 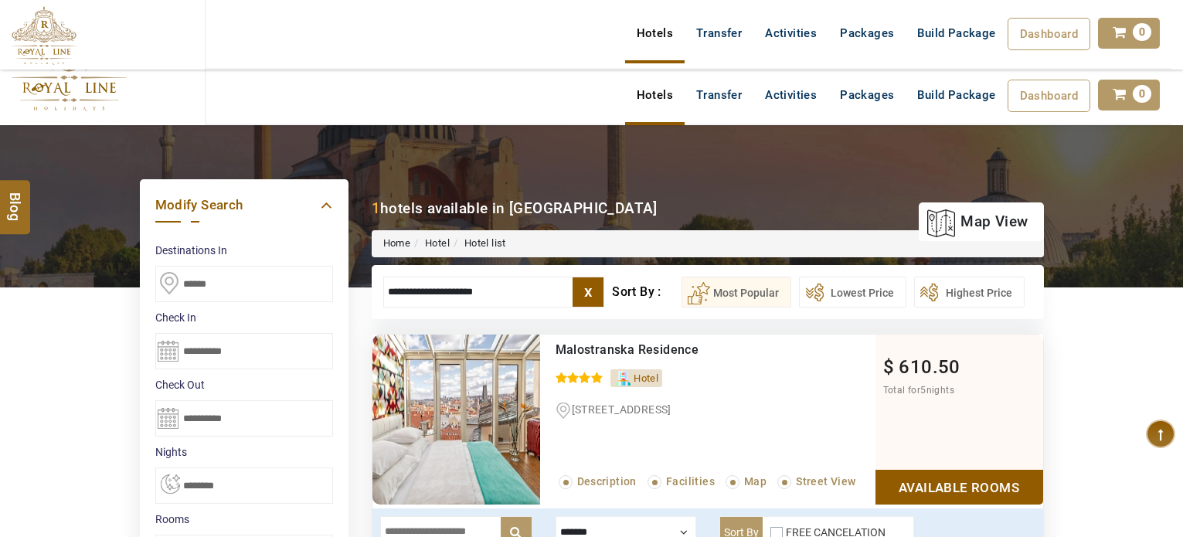 I want to click on span: 610.50, so click(x=929, y=367).